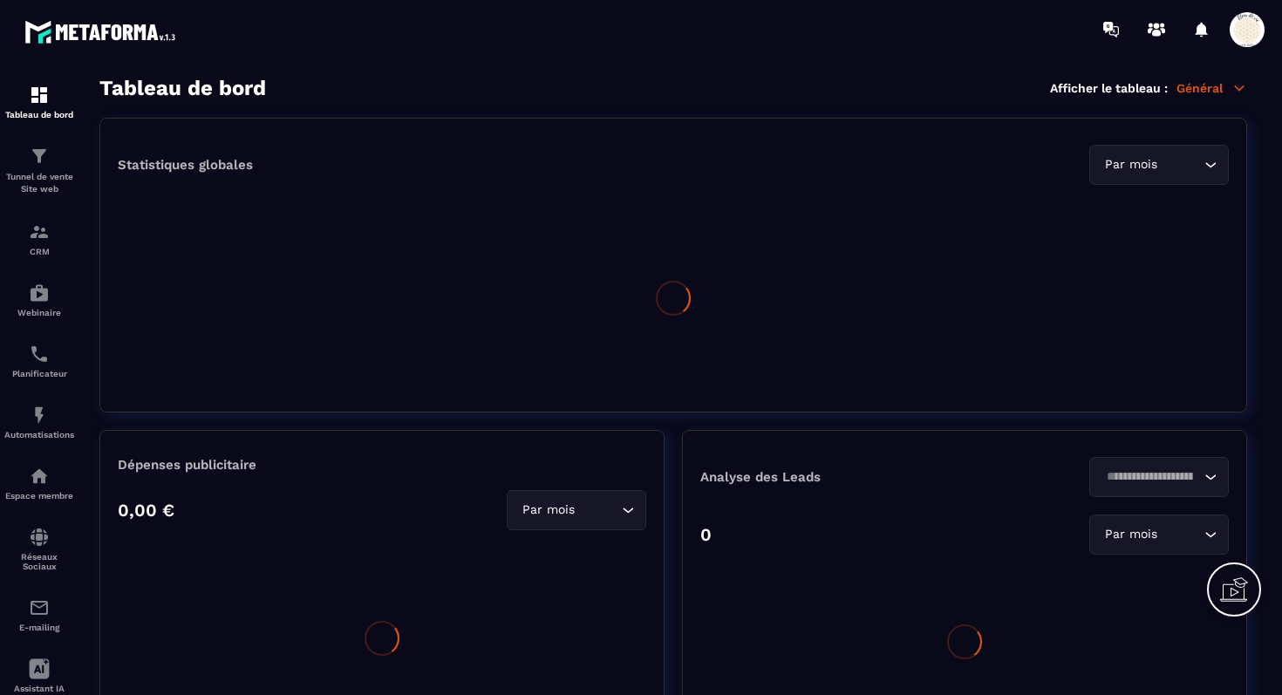 The height and width of the screenshot is (695, 1282). What do you see at coordinates (39, 300) in the screenshot?
I see `a: automationsautomationsWebinaire` at bounding box center [39, 300].